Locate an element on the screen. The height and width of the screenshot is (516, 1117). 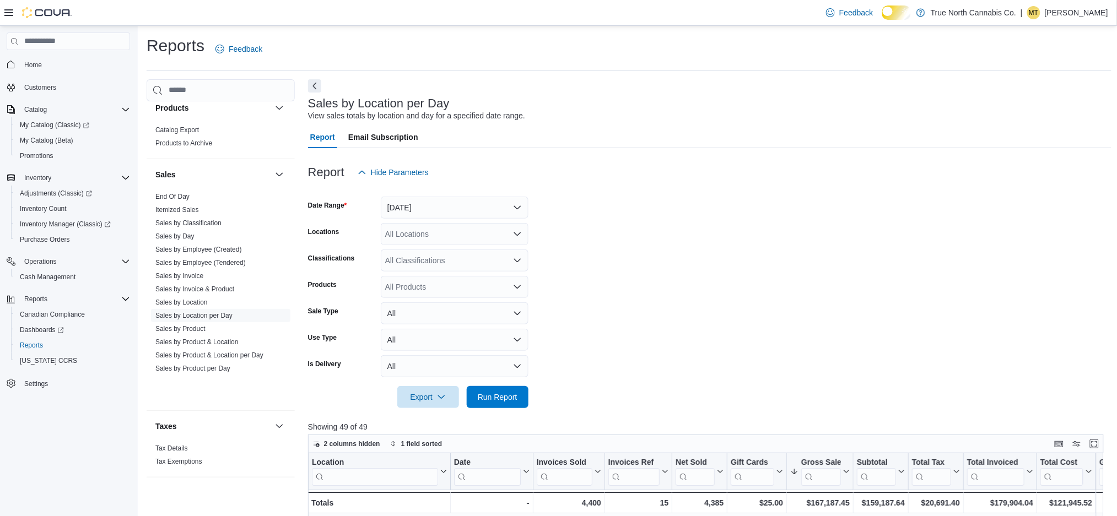
div: Gift Card Sales is located at coordinates (752, 471).